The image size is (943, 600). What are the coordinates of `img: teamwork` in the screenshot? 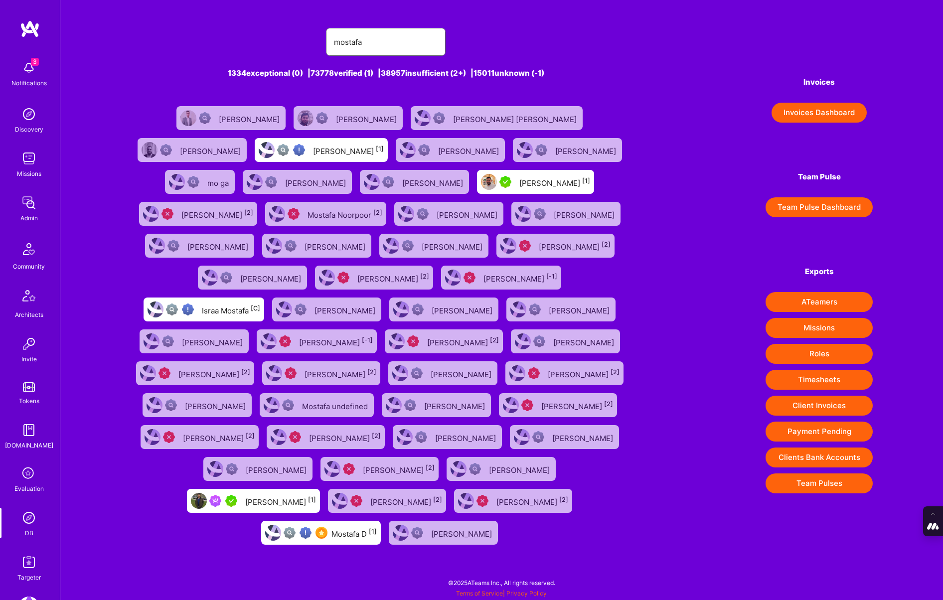 It's located at (29, 159).